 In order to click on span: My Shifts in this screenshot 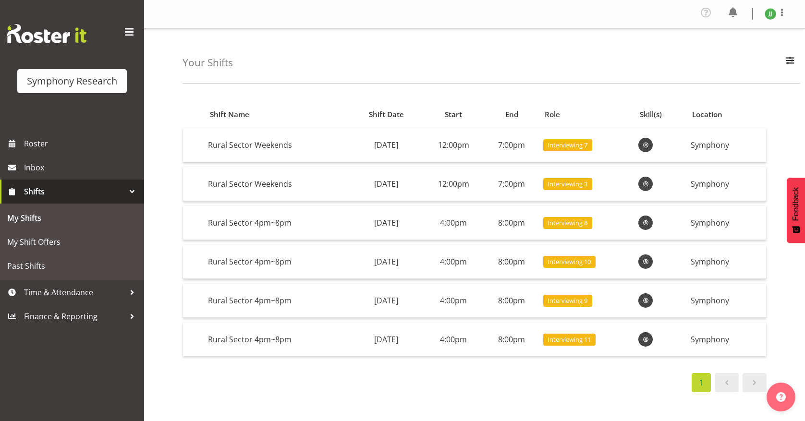, I will do `click(72, 218)`.